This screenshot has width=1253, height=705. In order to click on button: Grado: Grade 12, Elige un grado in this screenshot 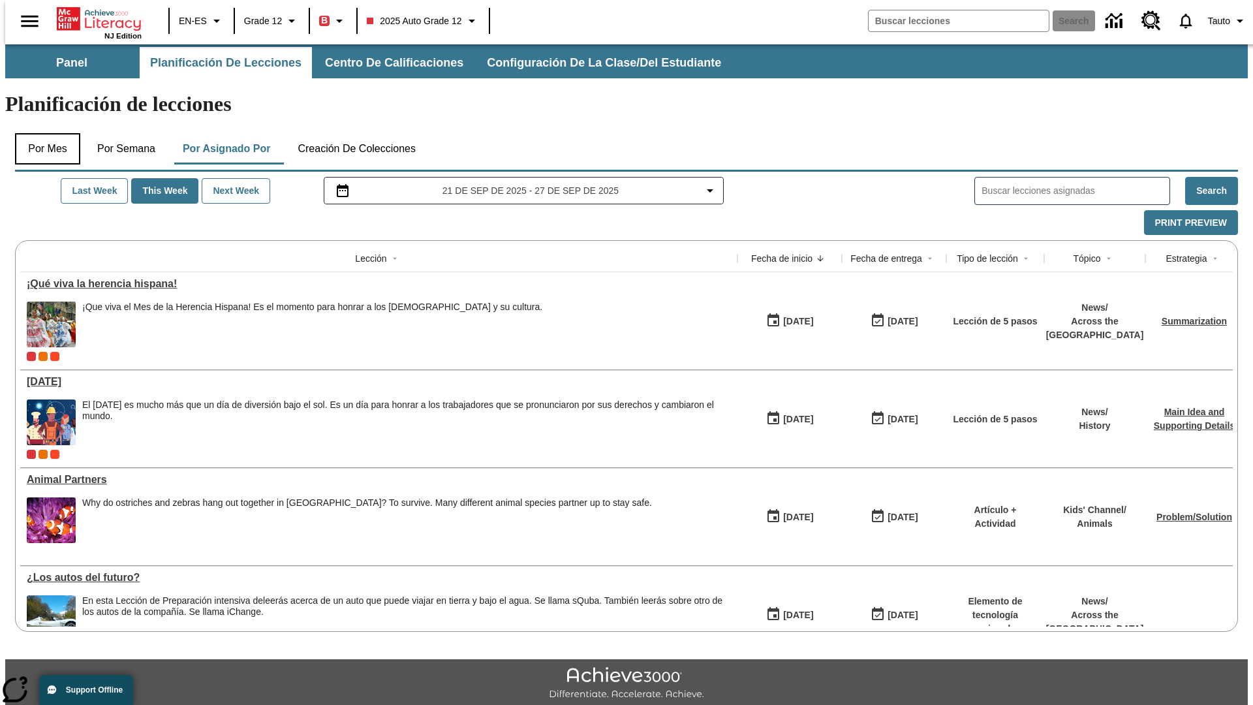, I will do `click(271, 21)`.